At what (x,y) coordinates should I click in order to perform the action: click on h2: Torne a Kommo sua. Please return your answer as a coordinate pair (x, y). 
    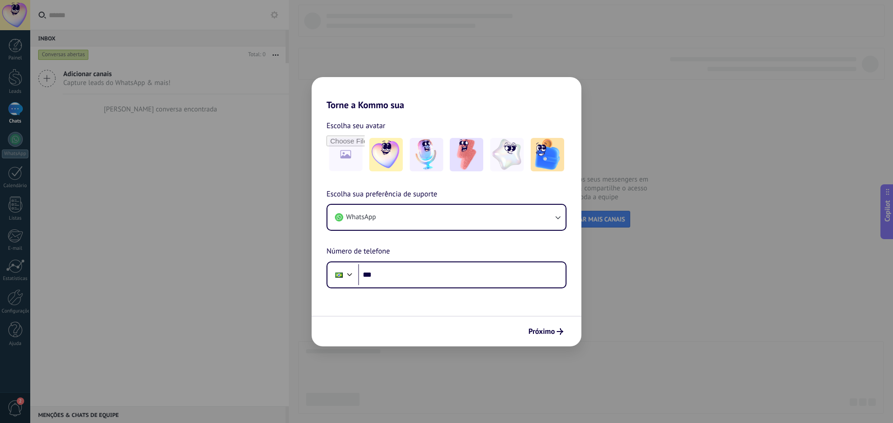
    Looking at the image, I should click on (446, 94).